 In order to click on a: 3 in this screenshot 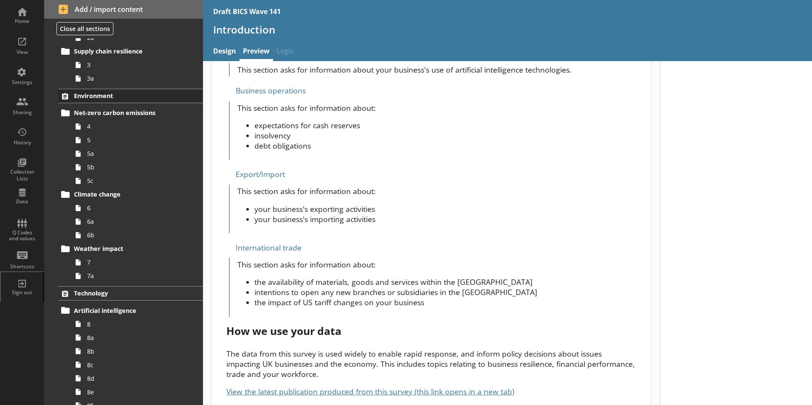, I will do `click(137, 65)`.